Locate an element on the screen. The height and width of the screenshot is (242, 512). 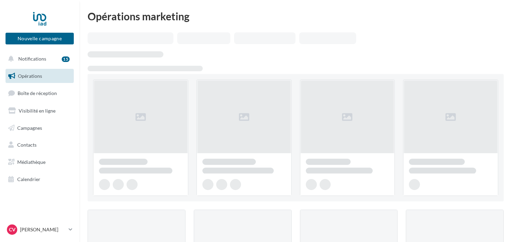
a: Opérations is located at coordinates (40, 76).